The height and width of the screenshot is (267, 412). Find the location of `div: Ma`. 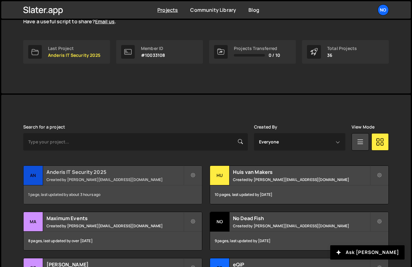

div: Ma is located at coordinates (33, 221).